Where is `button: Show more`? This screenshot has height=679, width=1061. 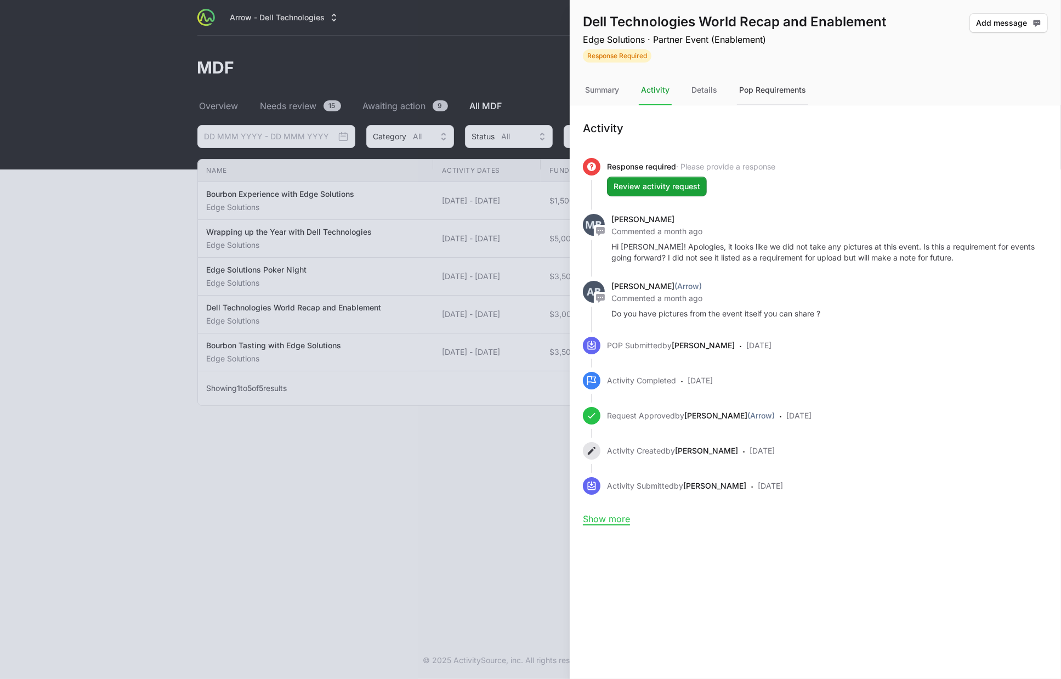 button: Show more is located at coordinates (606, 519).